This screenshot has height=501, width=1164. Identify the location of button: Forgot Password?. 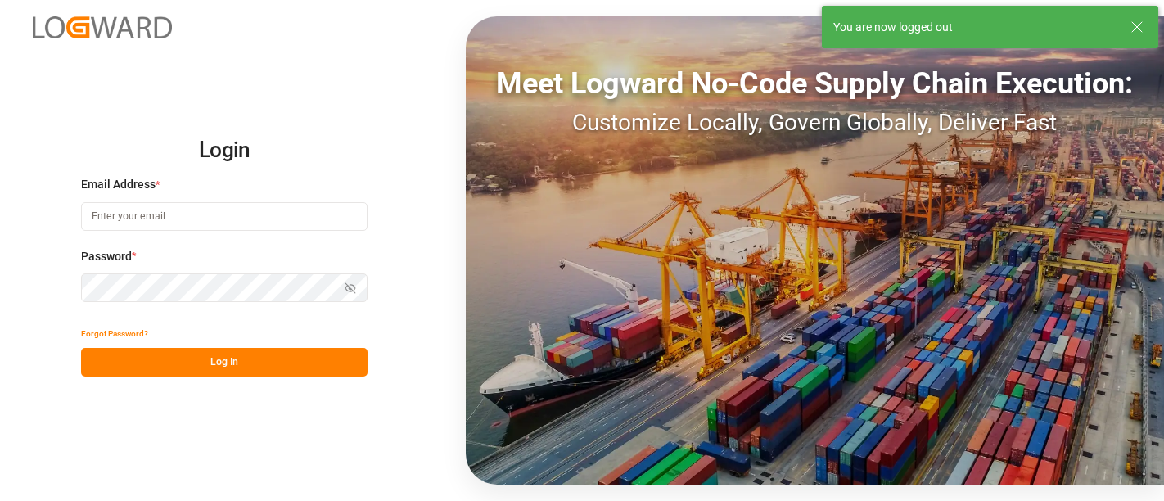
(115, 333).